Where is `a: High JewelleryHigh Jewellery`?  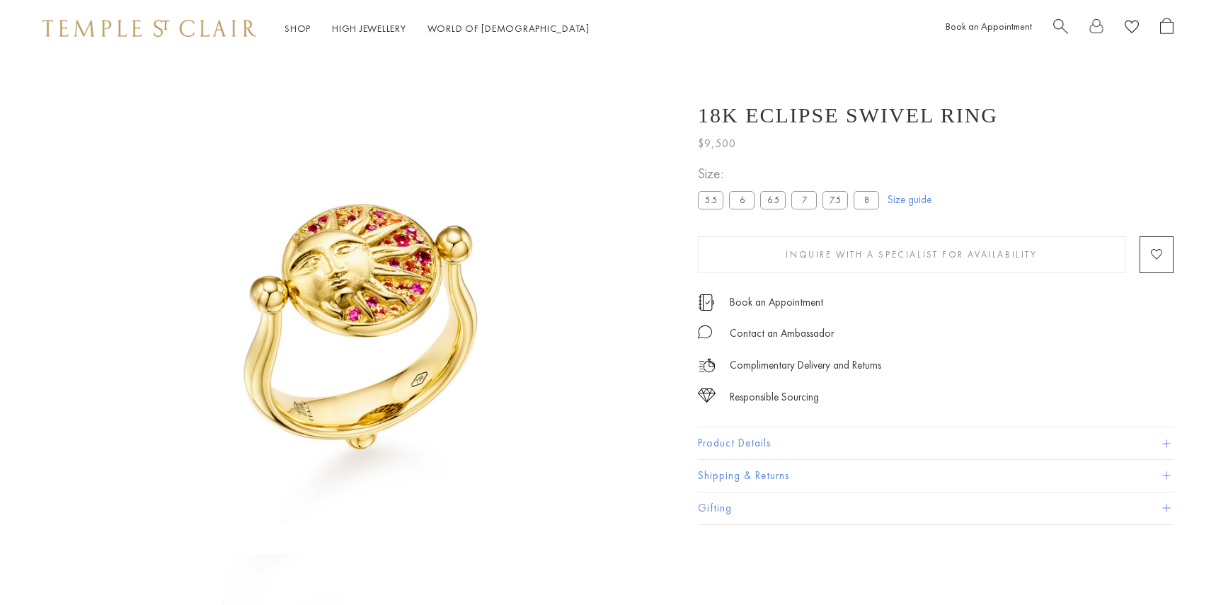
a: High JewelleryHigh Jewellery is located at coordinates (369, 28).